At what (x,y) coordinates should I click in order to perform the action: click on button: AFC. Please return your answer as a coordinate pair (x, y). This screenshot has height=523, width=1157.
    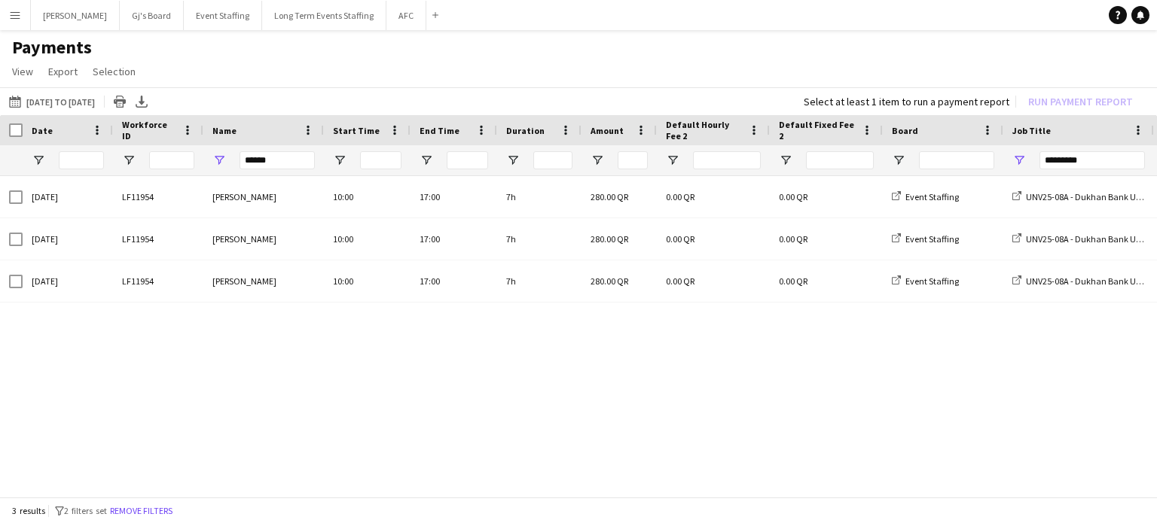
    Looking at the image, I should click on (406, 15).